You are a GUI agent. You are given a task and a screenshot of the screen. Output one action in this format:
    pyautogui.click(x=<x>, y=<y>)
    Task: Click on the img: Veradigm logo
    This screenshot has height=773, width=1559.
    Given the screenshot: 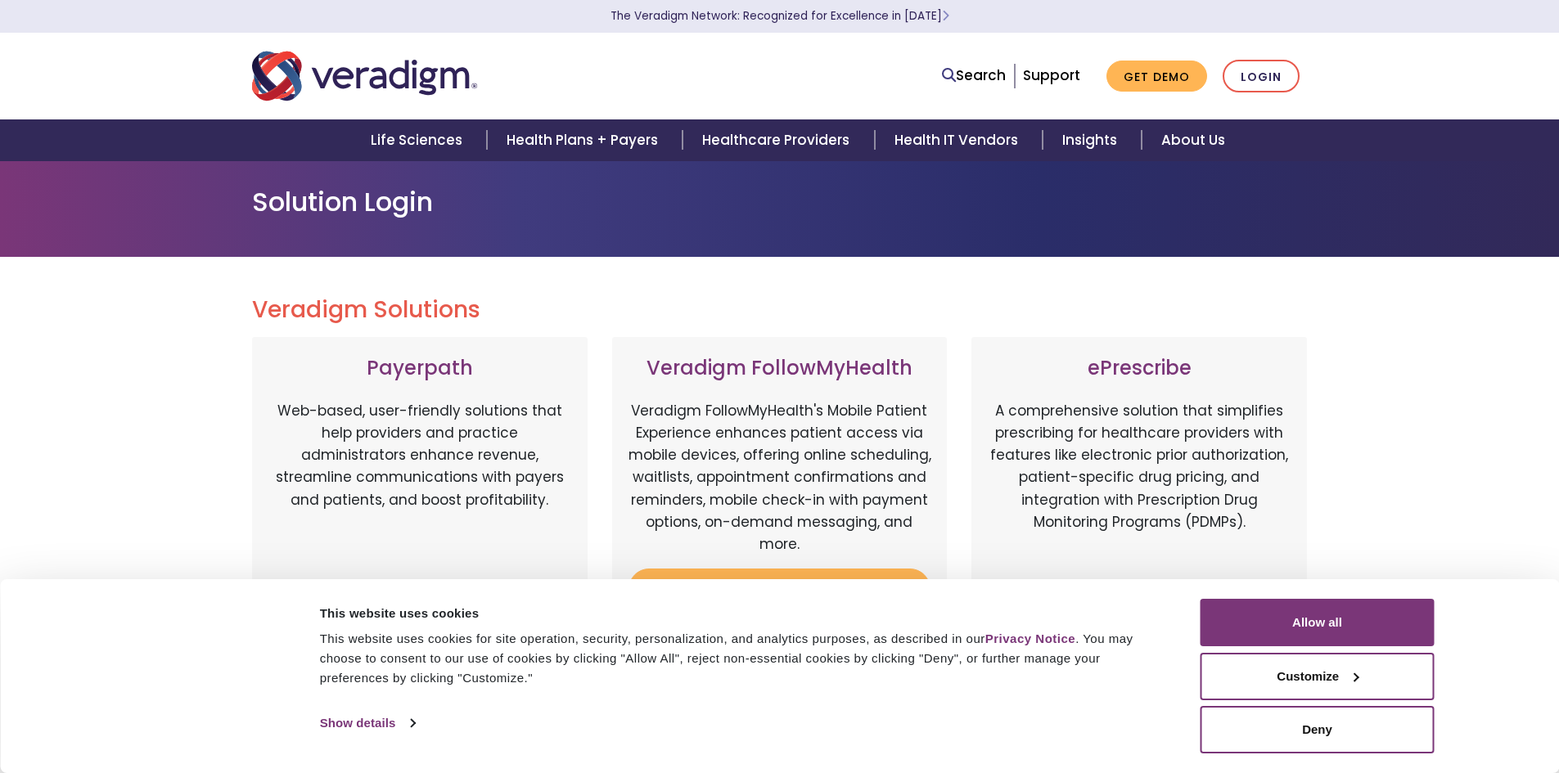 What is the action you would take?
    pyautogui.click(x=364, y=76)
    